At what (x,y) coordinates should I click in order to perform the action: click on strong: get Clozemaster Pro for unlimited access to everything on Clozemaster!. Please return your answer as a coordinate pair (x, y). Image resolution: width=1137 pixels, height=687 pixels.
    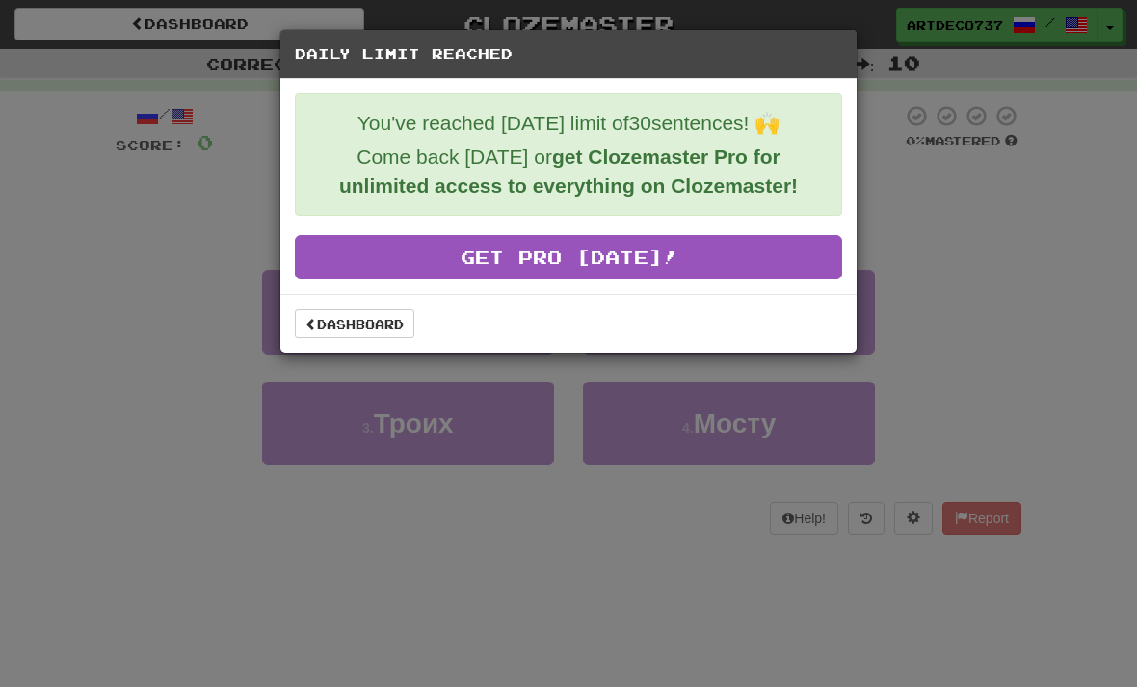
    Looking at the image, I should click on (569, 171).